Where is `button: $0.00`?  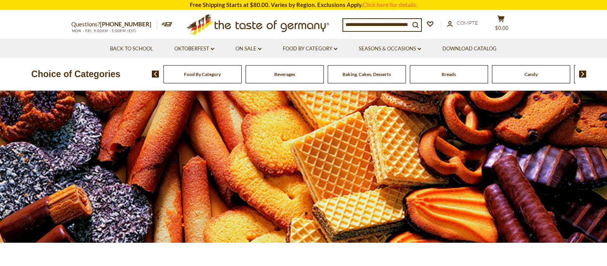
button: $0.00 is located at coordinates (501, 25).